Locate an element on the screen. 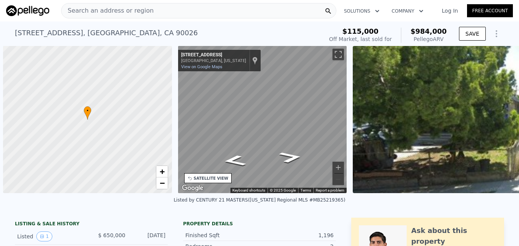 Image resolution: width=519 pixels, height=246 pixels. button: Show Options is located at coordinates (497, 34).